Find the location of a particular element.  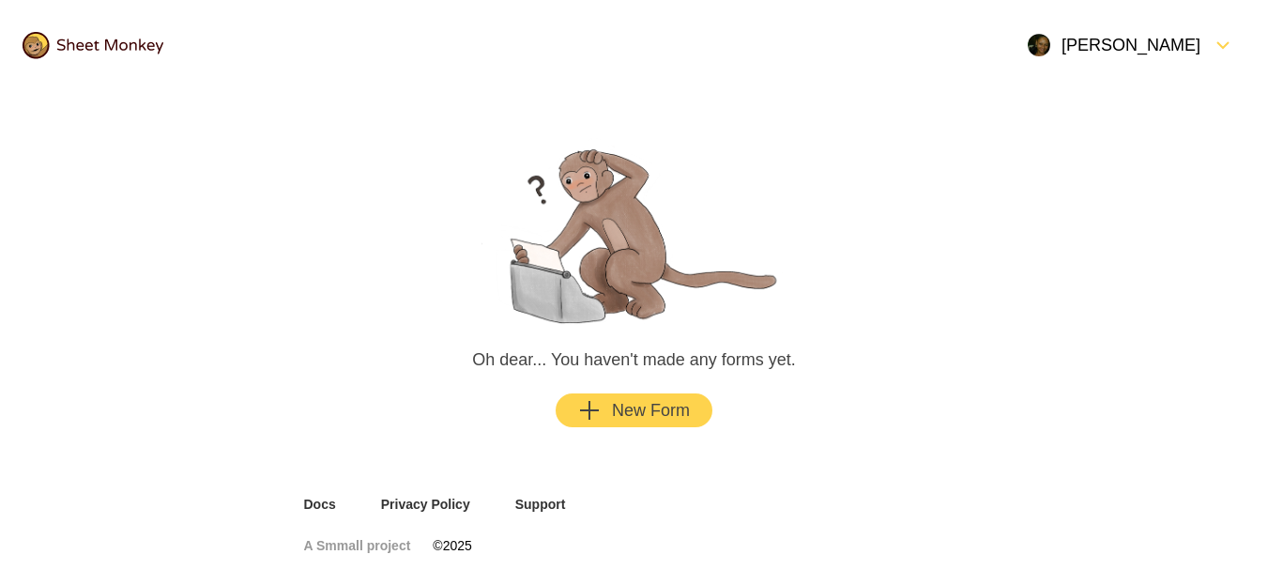

svg: FormDown is located at coordinates (1223, 45).